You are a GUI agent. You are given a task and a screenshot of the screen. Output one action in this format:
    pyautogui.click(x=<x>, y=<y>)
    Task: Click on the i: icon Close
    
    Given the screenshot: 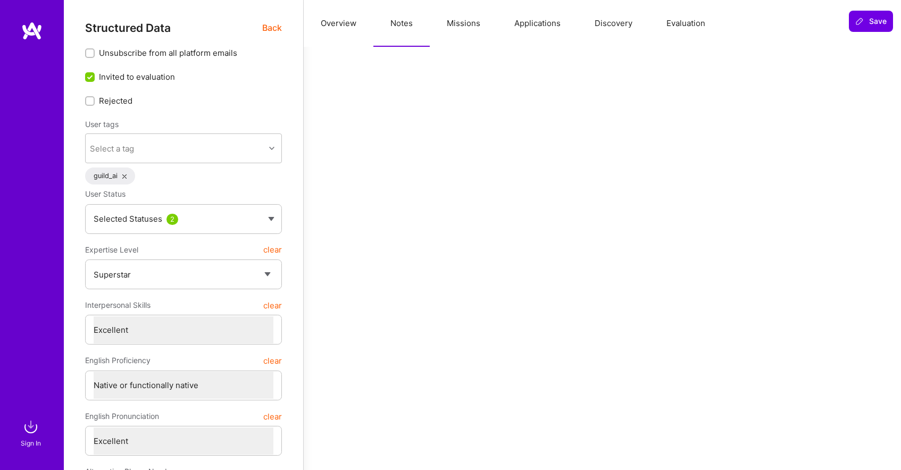 What is the action you would take?
    pyautogui.click(x=124, y=177)
    